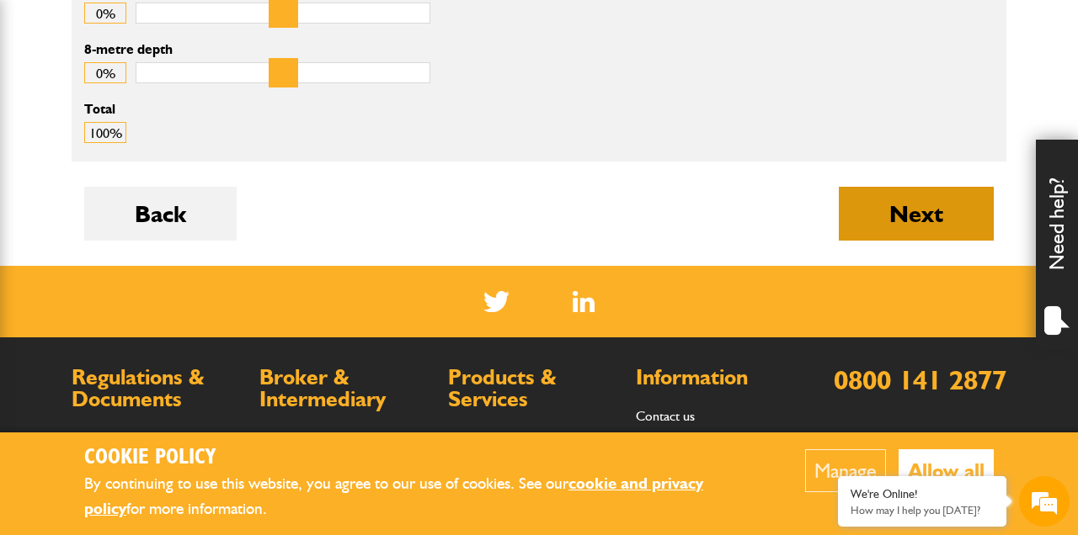 The height and width of the screenshot is (535, 1078). What do you see at coordinates (418, 497) in the screenshot?
I see `p: By continuing to use this website, you agree to our use of cookies. See our for more information.` at bounding box center [418, 497].